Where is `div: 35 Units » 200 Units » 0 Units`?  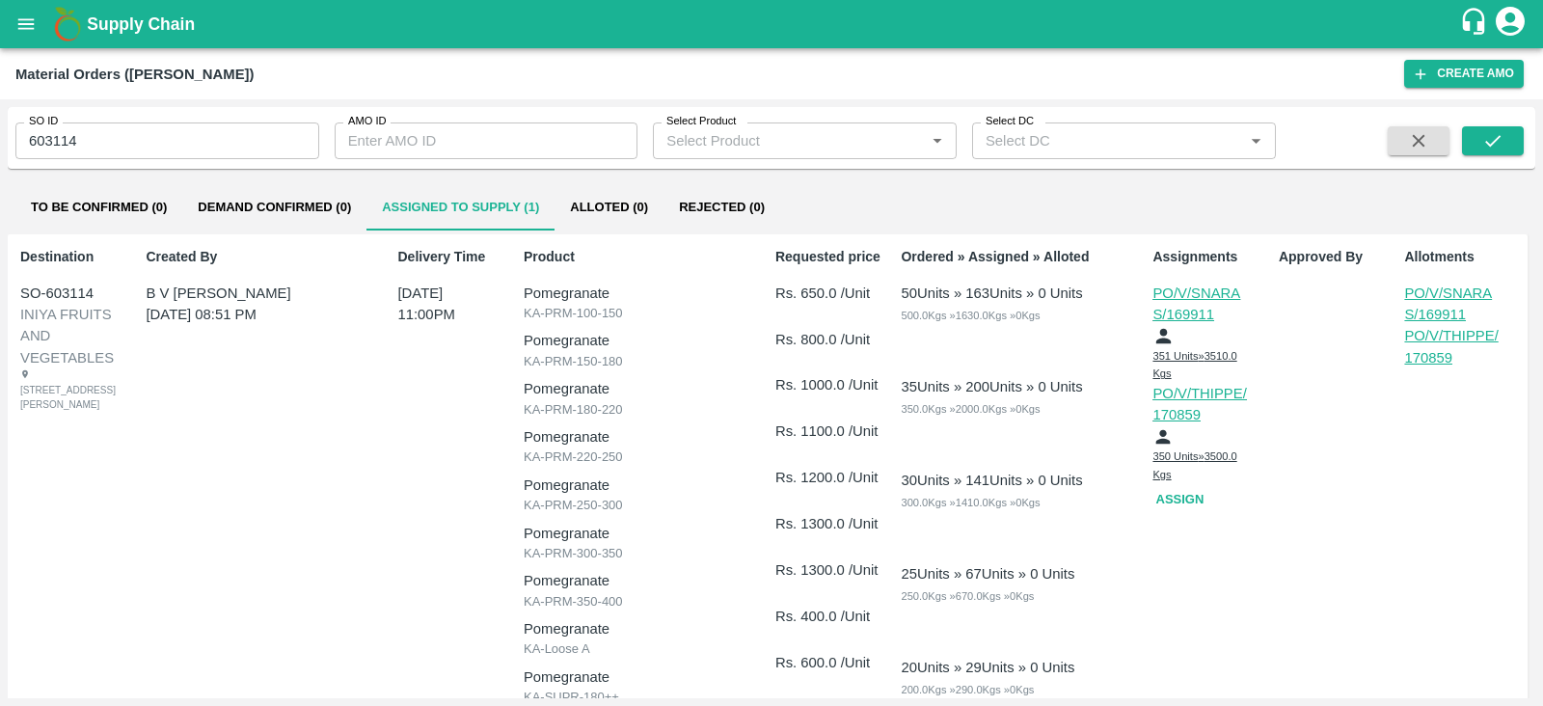 div: 35 Units » 200 Units » 0 Units is located at coordinates (991, 387).